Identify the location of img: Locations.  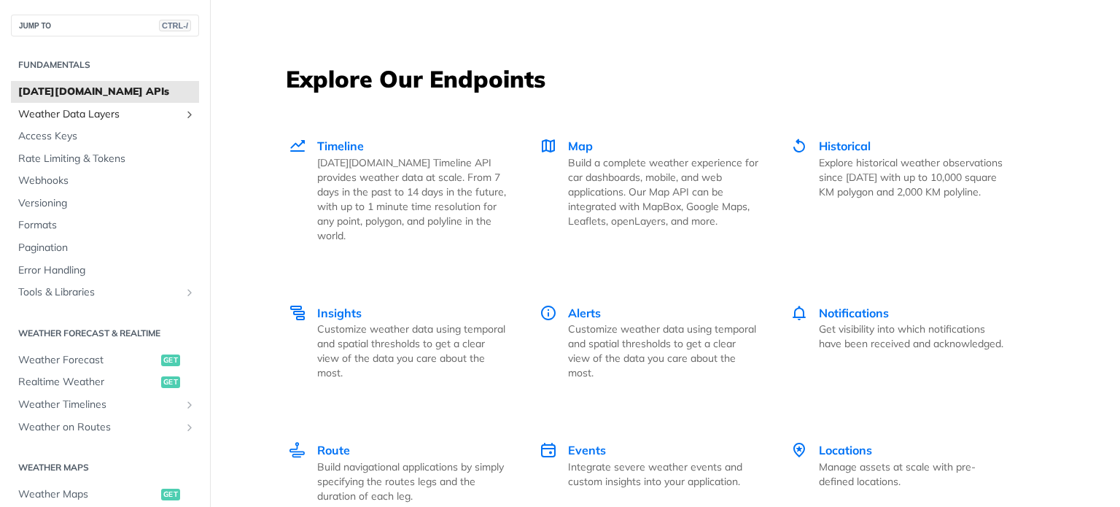
(799, 450).